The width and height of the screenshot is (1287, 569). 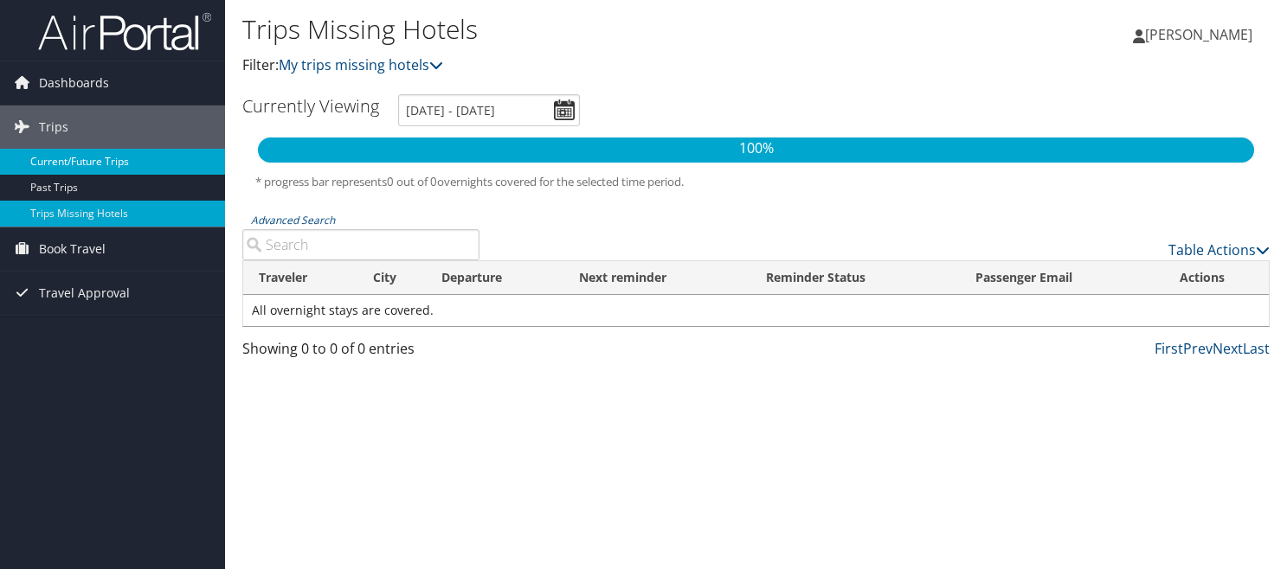 I want to click on span: Book Travel, so click(x=72, y=249).